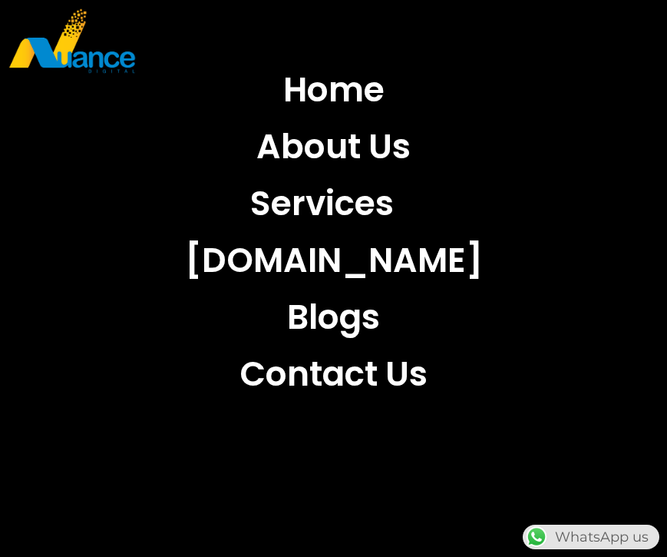 The width and height of the screenshot is (667, 557). What do you see at coordinates (334, 147) in the screenshot?
I see `a: About Us` at bounding box center [334, 147].